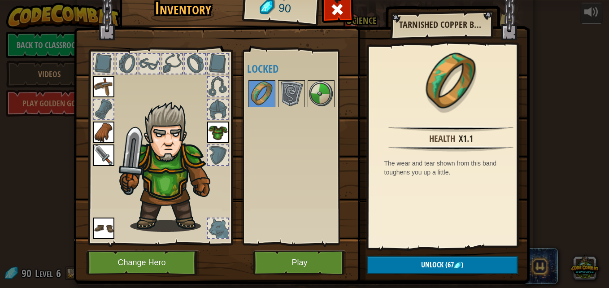 The height and width of the screenshot is (288, 609). I want to click on img: gem.png, so click(457, 265).